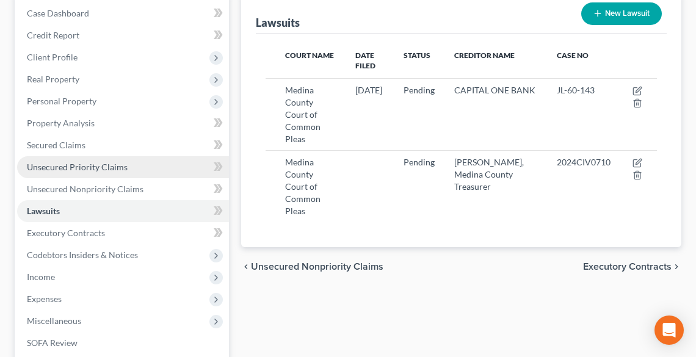  Describe the element at coordinates (669, 330) in the screenshot. I see `div: Open Intercom Messenger` at that location.